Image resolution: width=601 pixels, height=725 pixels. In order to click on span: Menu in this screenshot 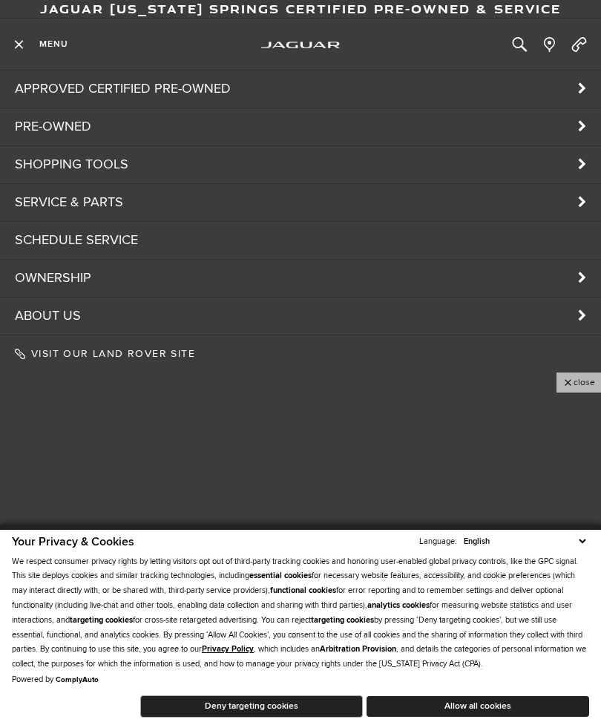, I will do `click(53, 44)`.